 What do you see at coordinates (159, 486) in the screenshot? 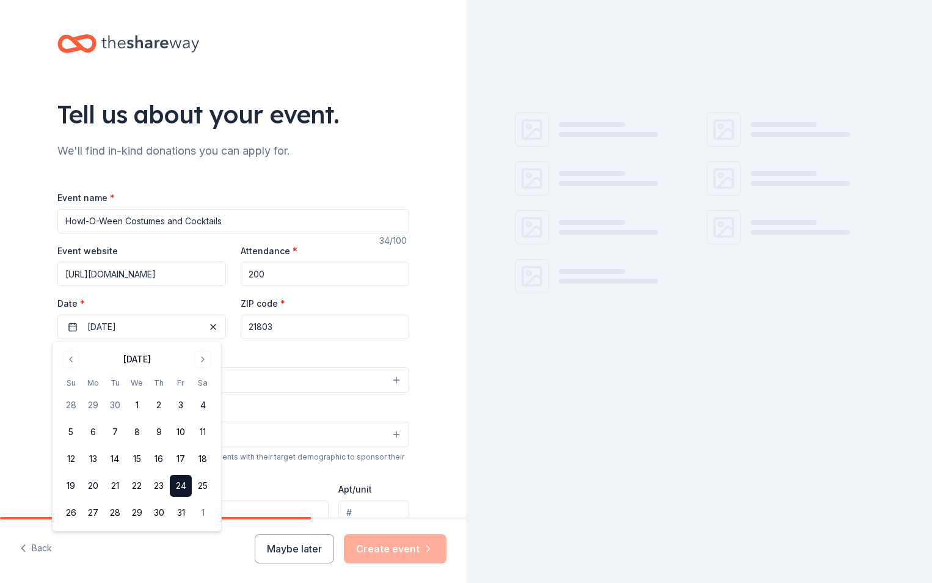
I see `button: 23` at bounding box center [159, 486].